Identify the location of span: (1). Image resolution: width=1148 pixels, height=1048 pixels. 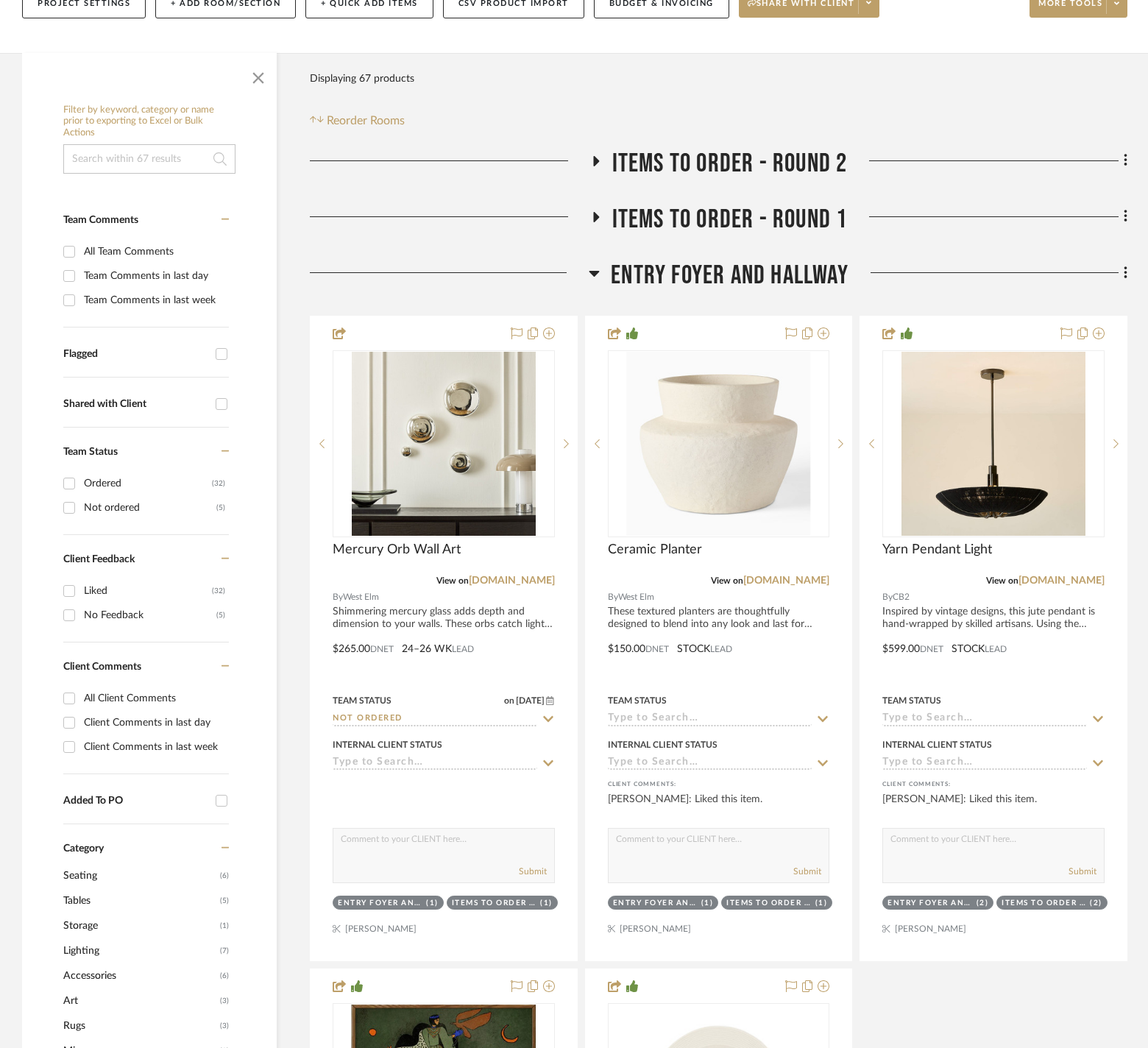
(225, 926).